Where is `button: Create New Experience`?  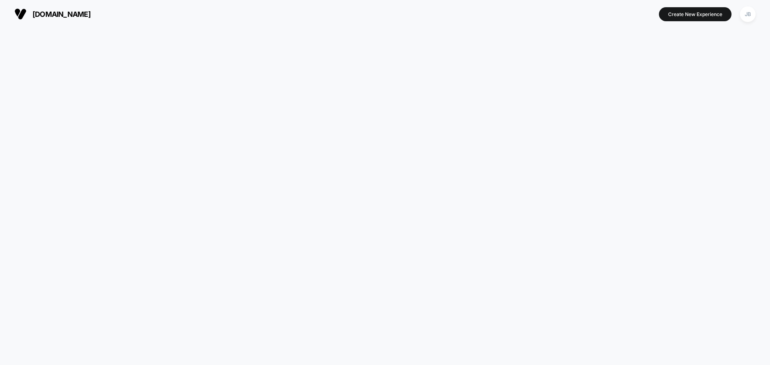
button: Create New Experience is located at coordinates (695, 14).